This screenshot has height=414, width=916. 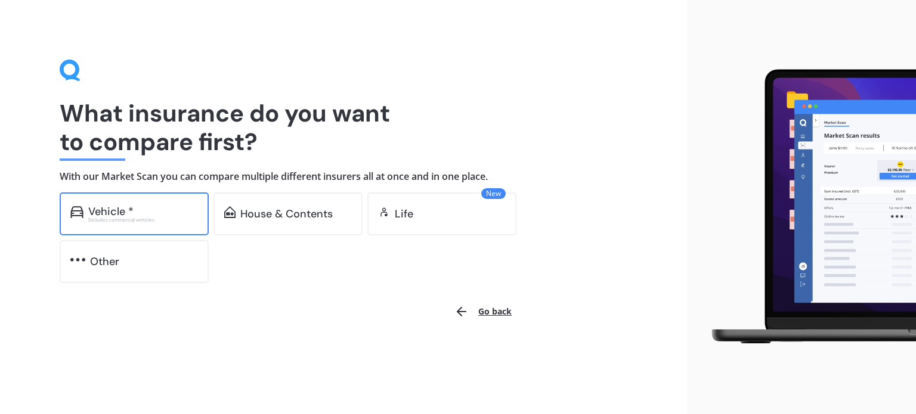 What do you see at coordinates (77, 212) in the screenshot?
I see `img: car.f15378c7a67c060ca3f3.svg` at bounding box center [77, 212].